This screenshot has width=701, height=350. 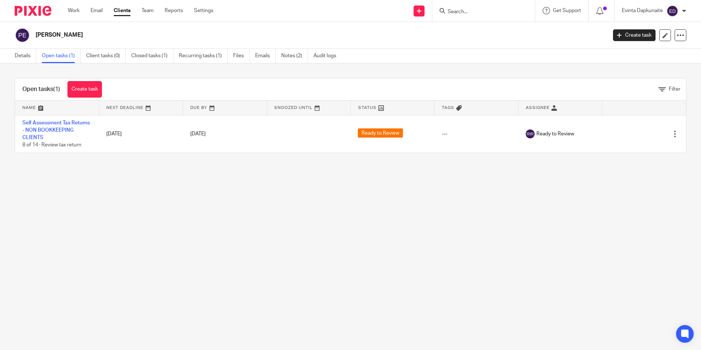 I want to click on span: Status, so click(x=367, y=107).